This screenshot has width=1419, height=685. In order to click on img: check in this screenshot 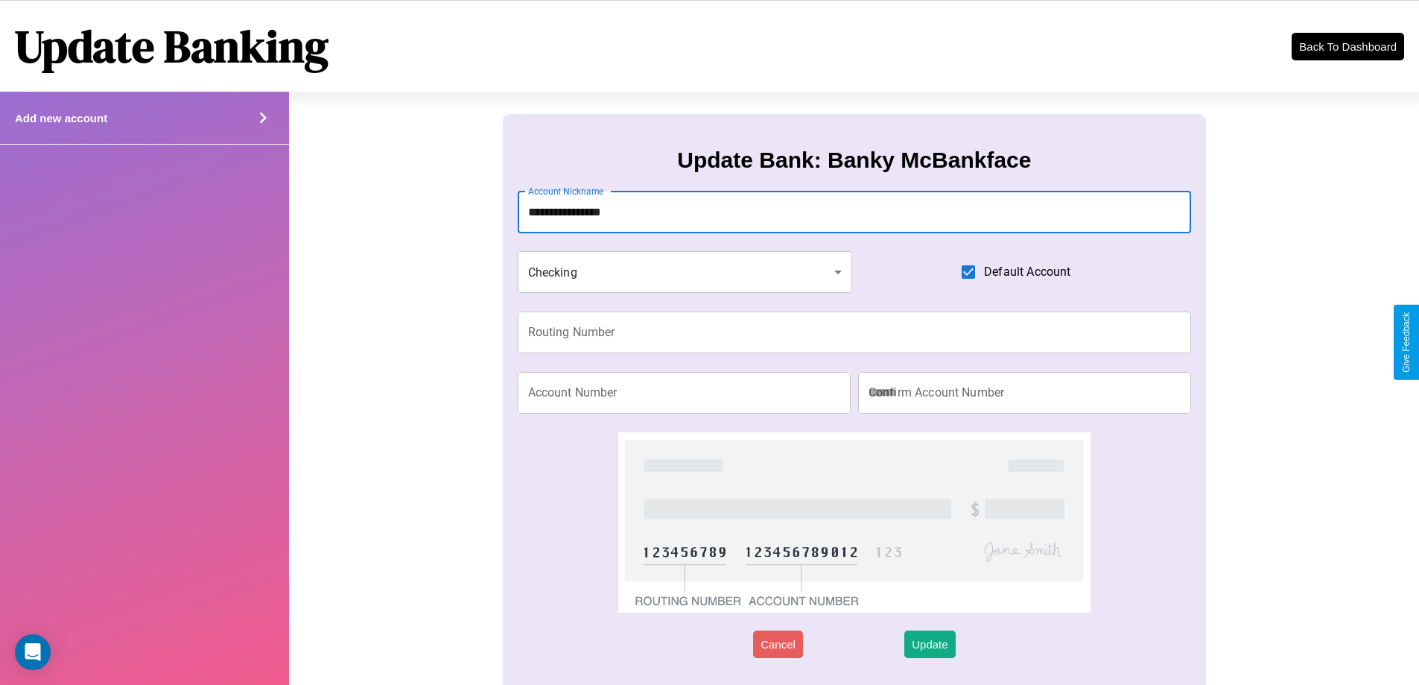, I will do `click(854, 522)`.